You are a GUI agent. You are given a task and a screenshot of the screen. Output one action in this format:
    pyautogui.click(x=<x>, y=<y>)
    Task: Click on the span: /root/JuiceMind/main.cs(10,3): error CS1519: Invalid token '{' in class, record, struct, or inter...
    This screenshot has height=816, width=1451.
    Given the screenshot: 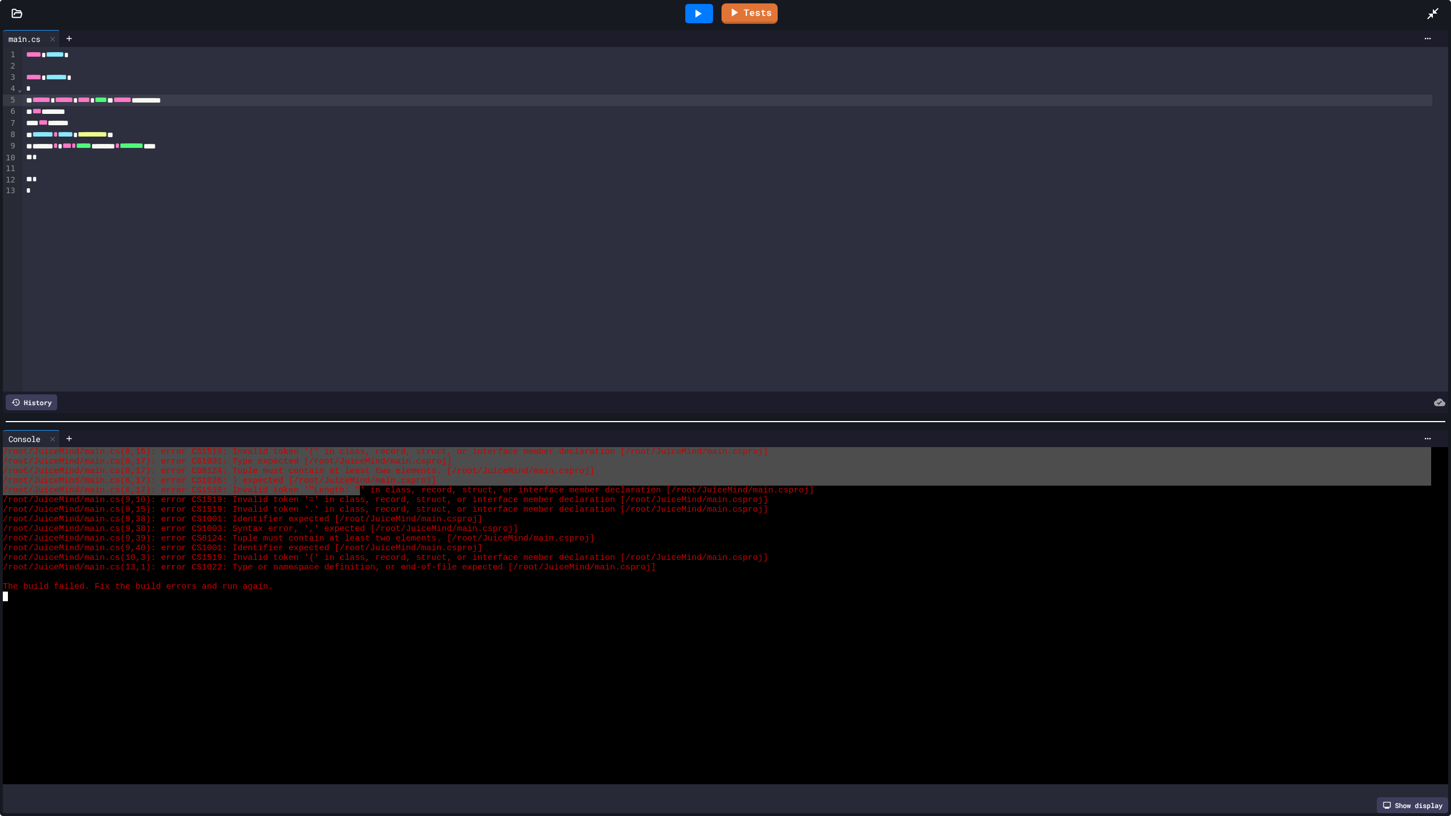 What is the action you would take?
    pyautogui.click(x=385, y=558)
    